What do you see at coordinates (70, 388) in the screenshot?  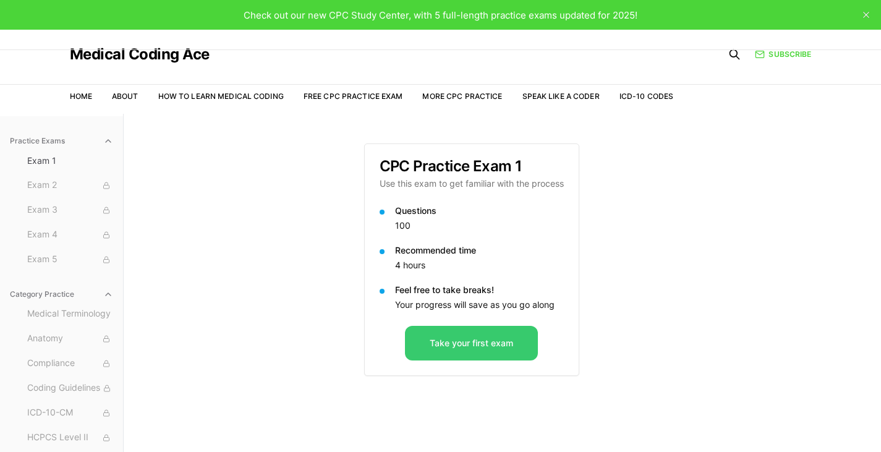 I see `button: Coding Guidelines` at bounding box center [70, 388].